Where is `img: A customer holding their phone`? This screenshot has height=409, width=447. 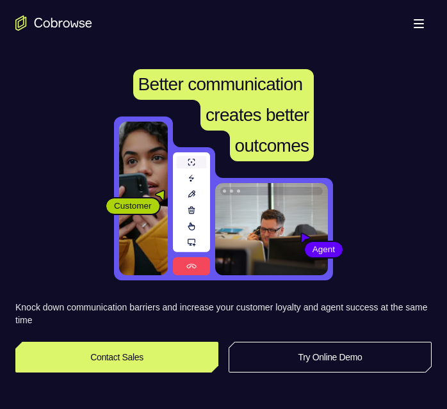
img: A customer holding their phone is located at coordinates (143, 198).